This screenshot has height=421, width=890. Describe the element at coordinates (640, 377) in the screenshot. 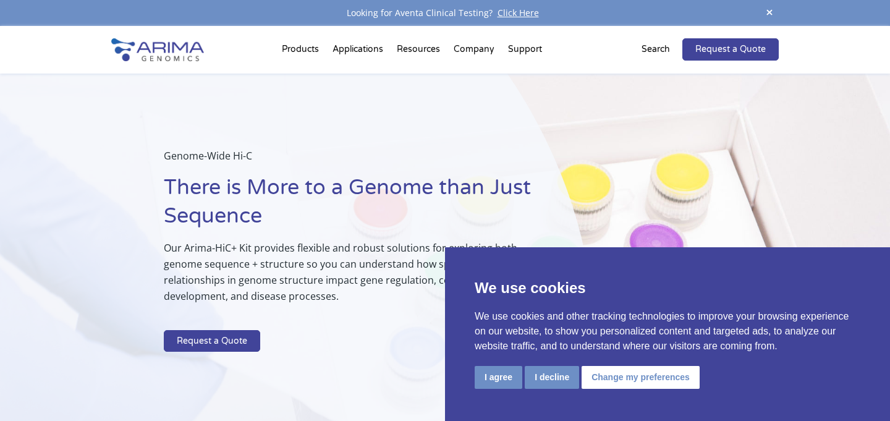

I see `button: Change my preferences` at that location.